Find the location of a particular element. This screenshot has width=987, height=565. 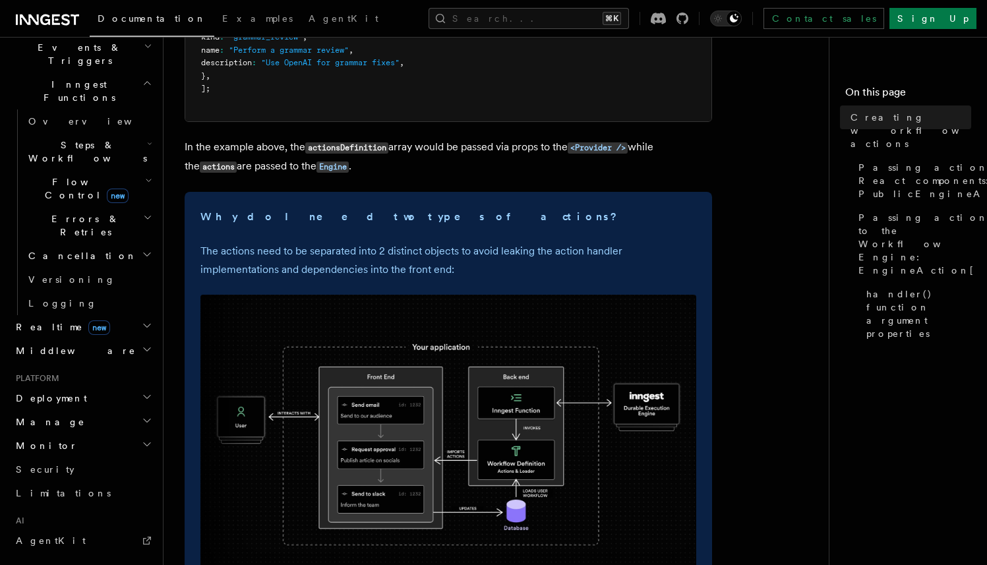

button: Toggle dark mode is located at coordinates (726, 18).